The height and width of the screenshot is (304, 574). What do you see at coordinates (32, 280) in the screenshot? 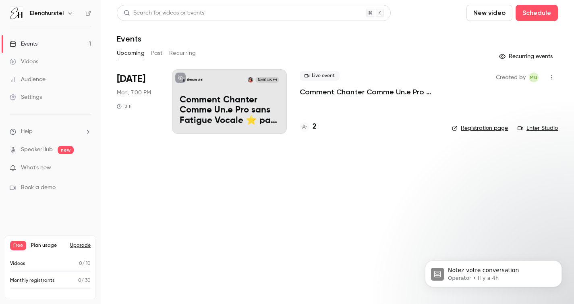
I see `p: Monthly registrants` at bounding box center [32, 280].